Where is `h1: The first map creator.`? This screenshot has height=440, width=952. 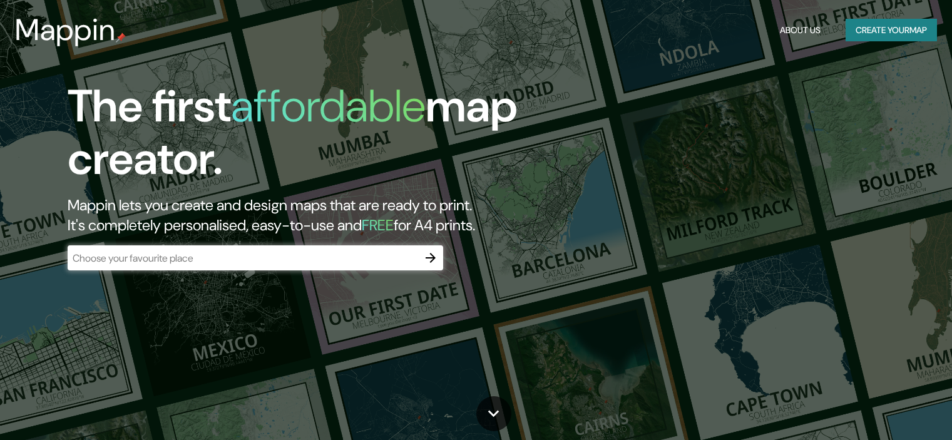
h1: The first map creator. is located at coordinates (305, 138).